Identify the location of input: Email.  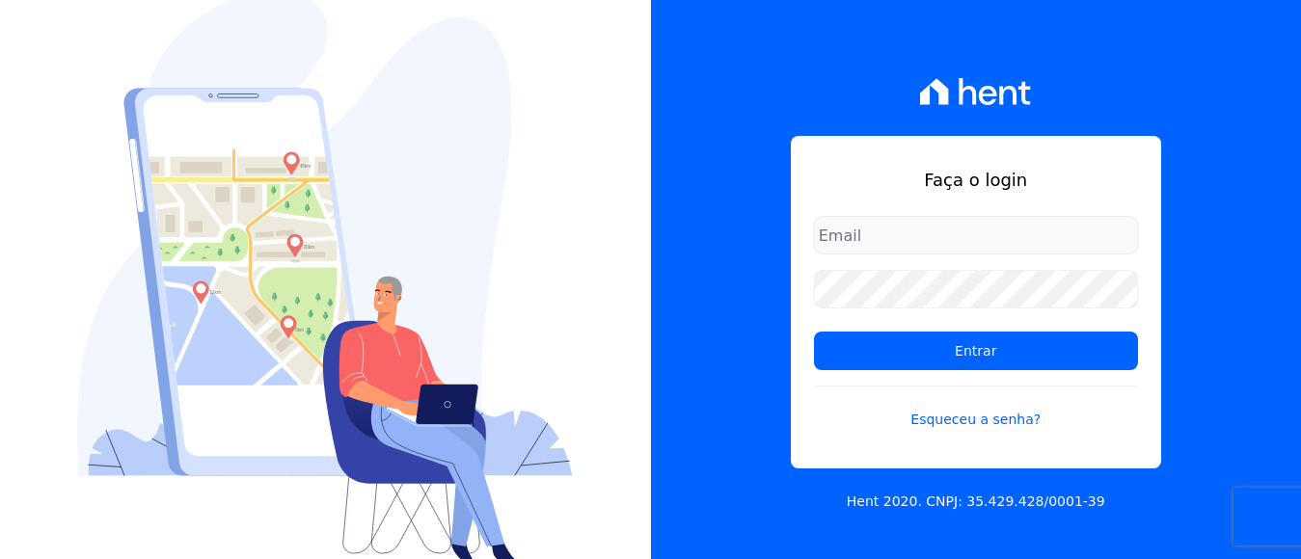
(976, 235).